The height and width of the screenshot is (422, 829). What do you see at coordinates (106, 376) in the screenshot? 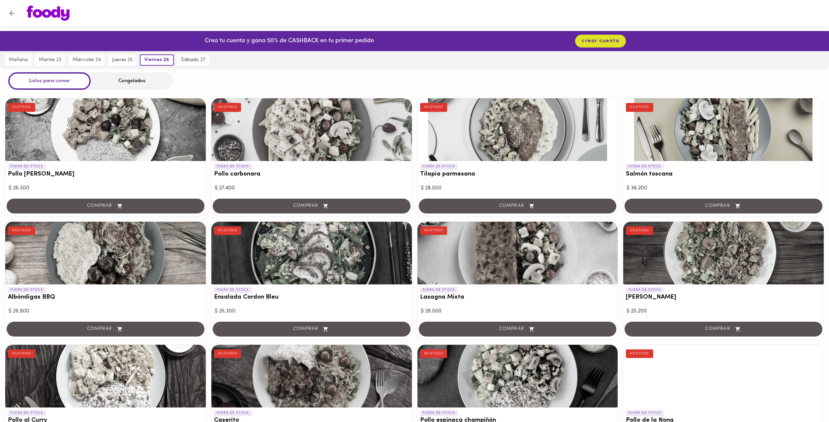
I see `div: Pollo al Curry` at bounding box center [106, 376].